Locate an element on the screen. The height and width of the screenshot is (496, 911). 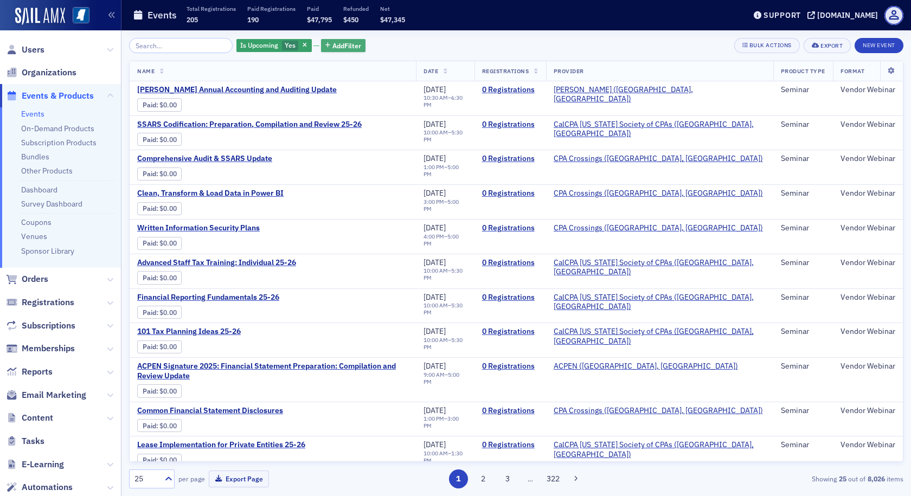
button: New Event is located at coordinates (879, 46).